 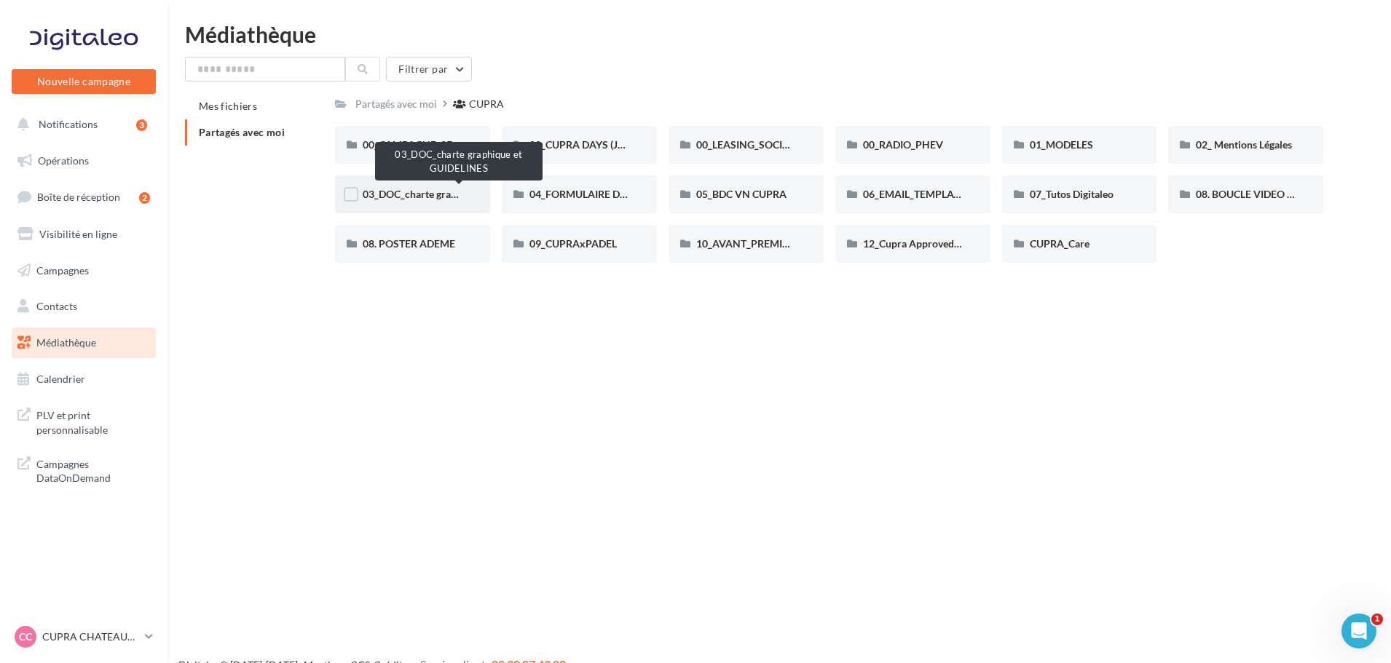 I want to click on span: 12_Cupra Approved_OCCASIONS_GARANTIES, so click(x=971, y=243).